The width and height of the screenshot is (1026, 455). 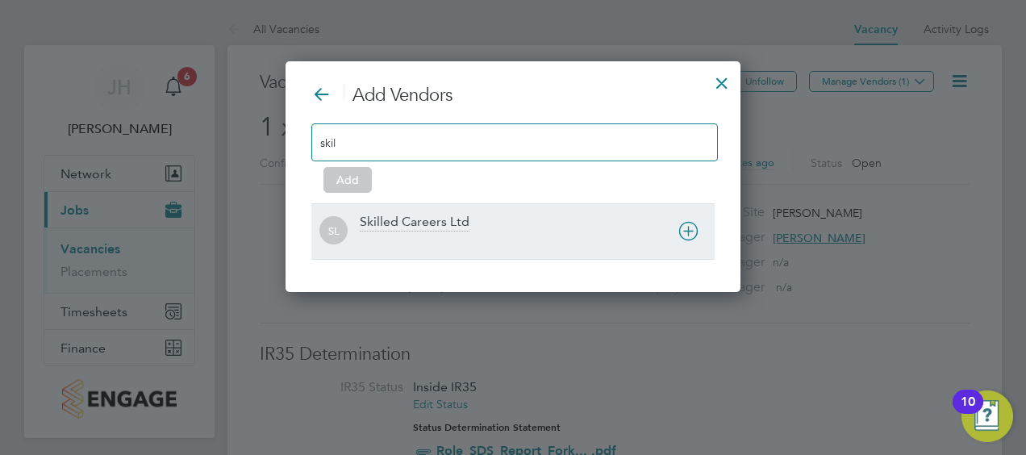 I want to click on input: Search vendors..., so click(x=370, y=142).